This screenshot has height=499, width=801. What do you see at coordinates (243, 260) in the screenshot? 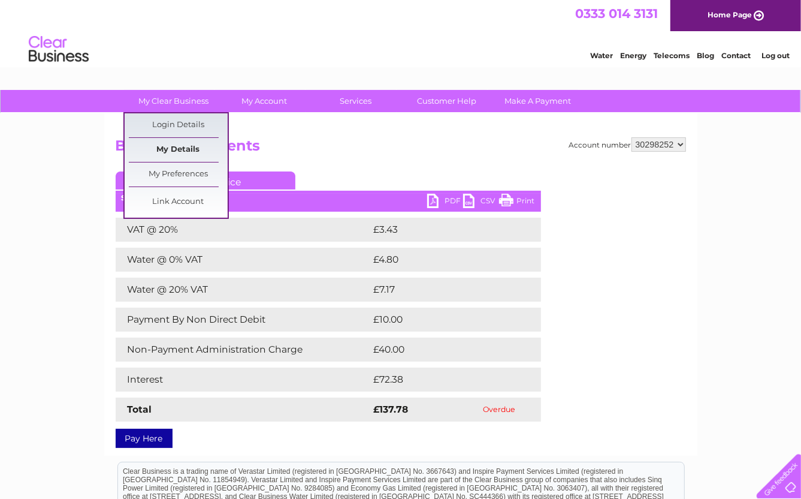
I see `td: Water @ 0% VAT` at bounding box center [243, 260].